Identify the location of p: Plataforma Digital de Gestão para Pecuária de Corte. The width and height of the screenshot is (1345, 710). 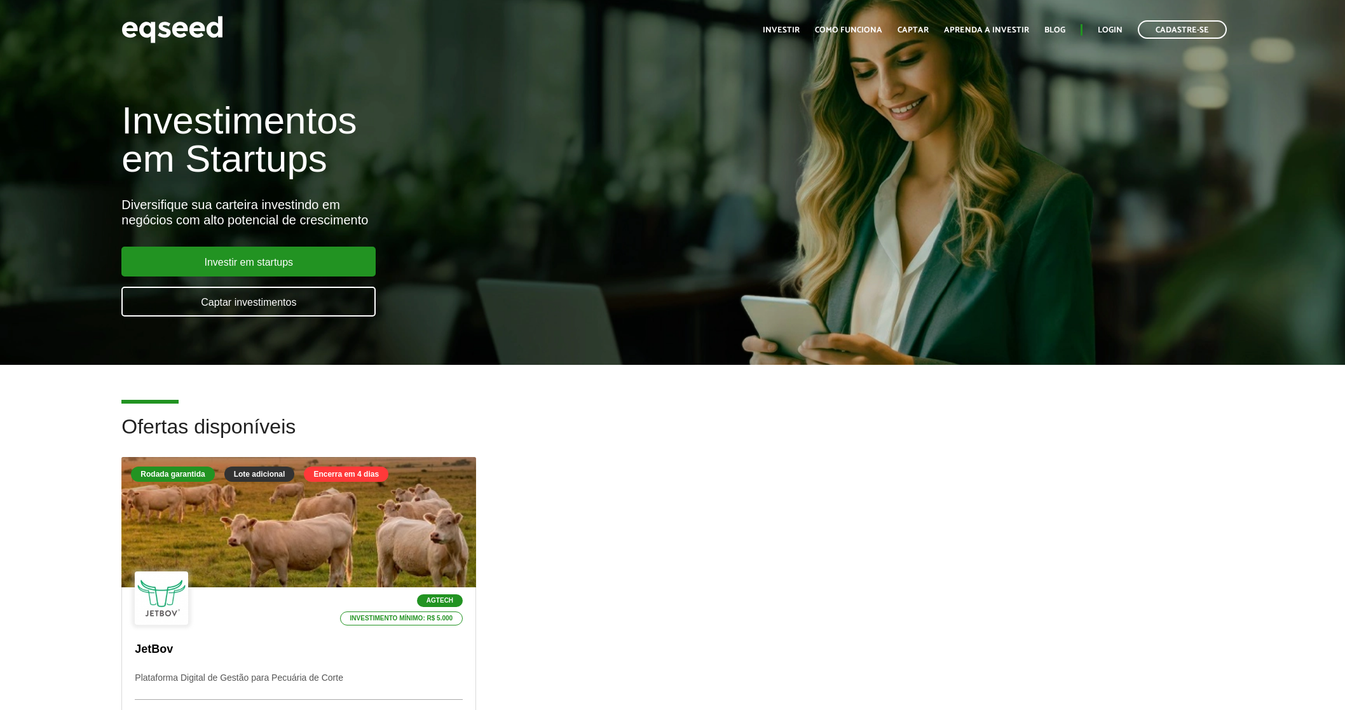
(299, 686).